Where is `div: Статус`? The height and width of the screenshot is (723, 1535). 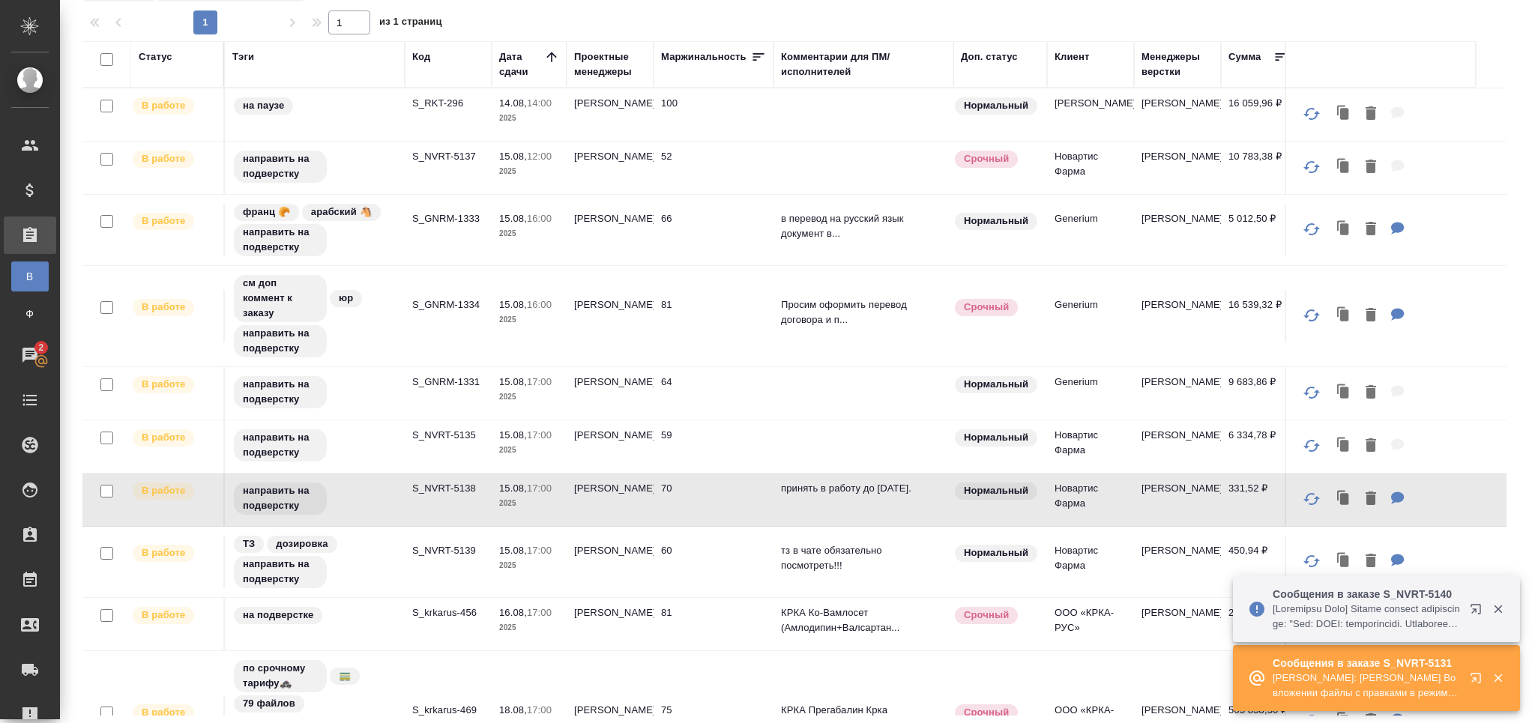
div: Статус is located at coordinates (155, 57).